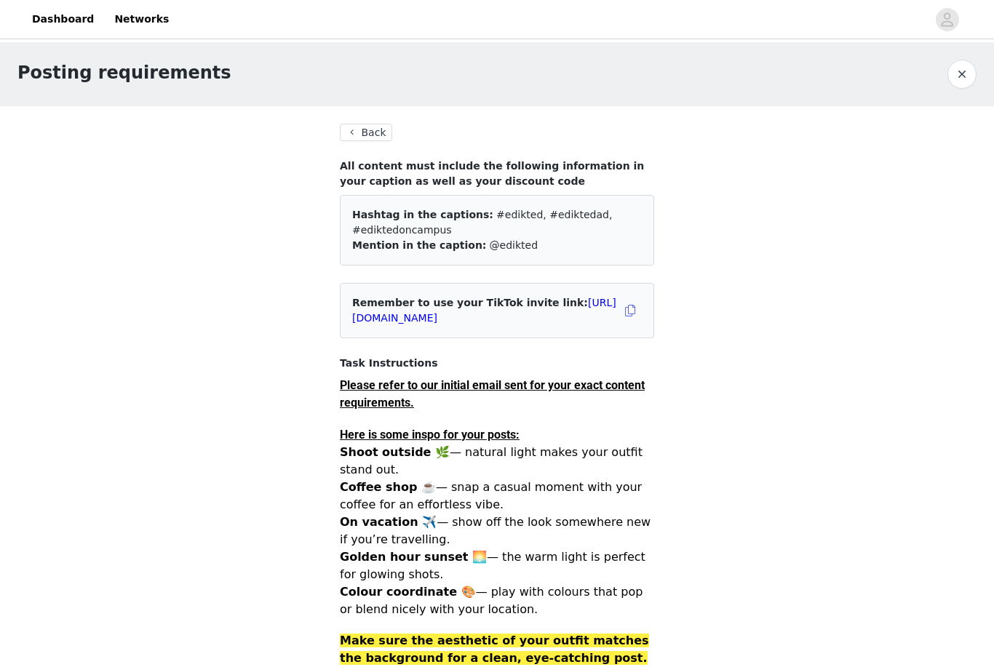  Describe the element at coordinates (484, 310) in the screenshot. I see `span: Remember to use your TikTok invite link:` at that location.